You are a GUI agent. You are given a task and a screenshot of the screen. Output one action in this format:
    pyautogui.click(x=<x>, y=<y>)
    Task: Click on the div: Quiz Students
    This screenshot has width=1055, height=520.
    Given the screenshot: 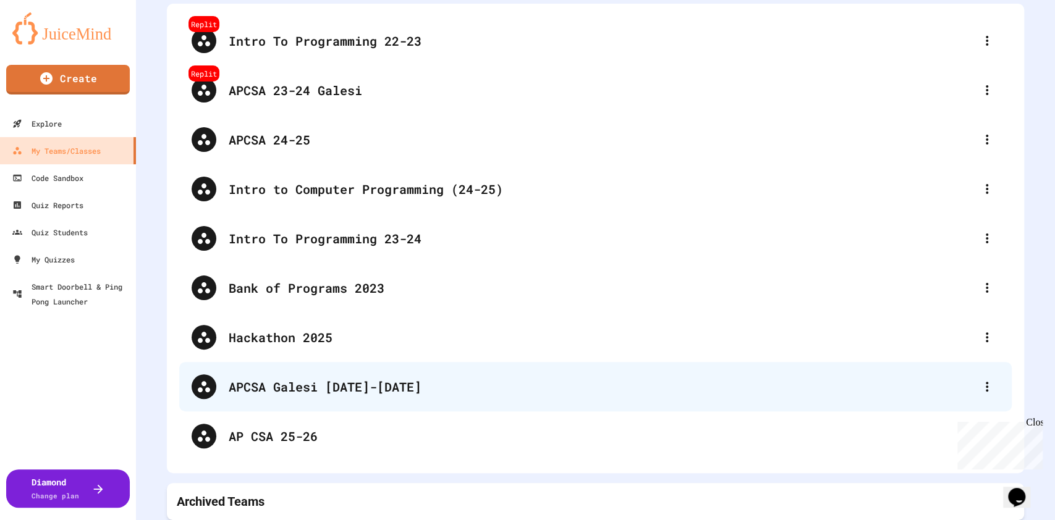 What is the action you would take?
    pyautogui.click(x=50, y=232)
    